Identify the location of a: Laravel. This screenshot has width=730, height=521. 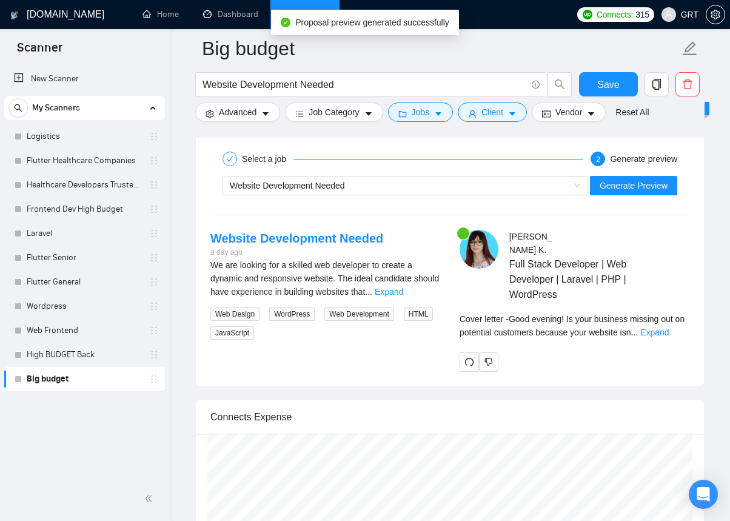
(84, 233).